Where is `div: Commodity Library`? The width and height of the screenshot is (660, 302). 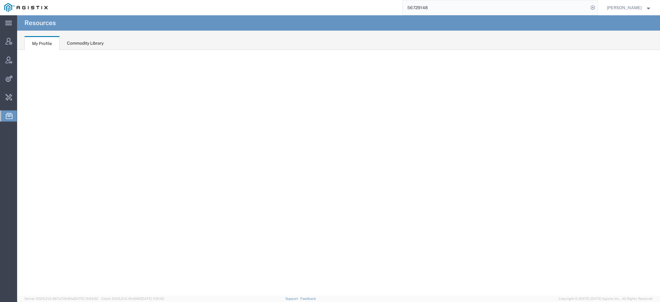
div: Commodity Library is located at coordinates (85, 43).